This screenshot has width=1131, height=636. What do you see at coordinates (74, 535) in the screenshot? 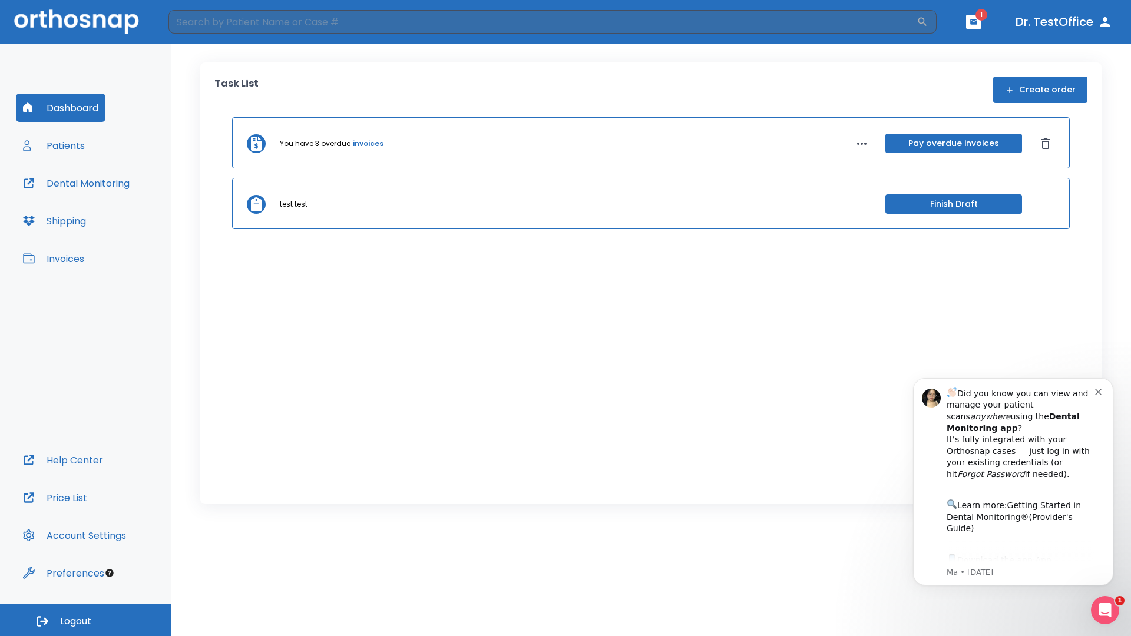
I see `button: Account Settings` at bounding box center [74, 535].